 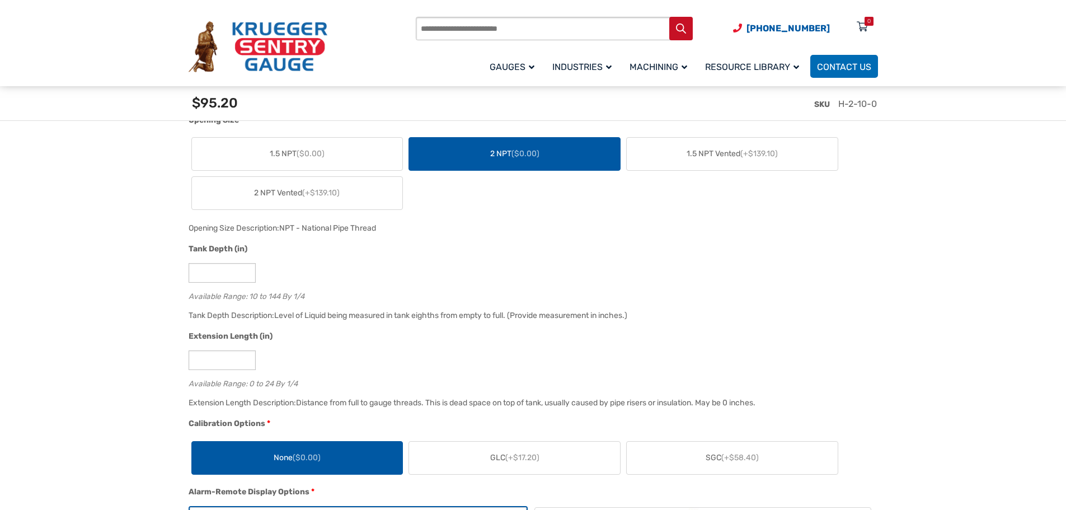 I want to click on span: Extension Length Description:, so click(x=242, y=402).